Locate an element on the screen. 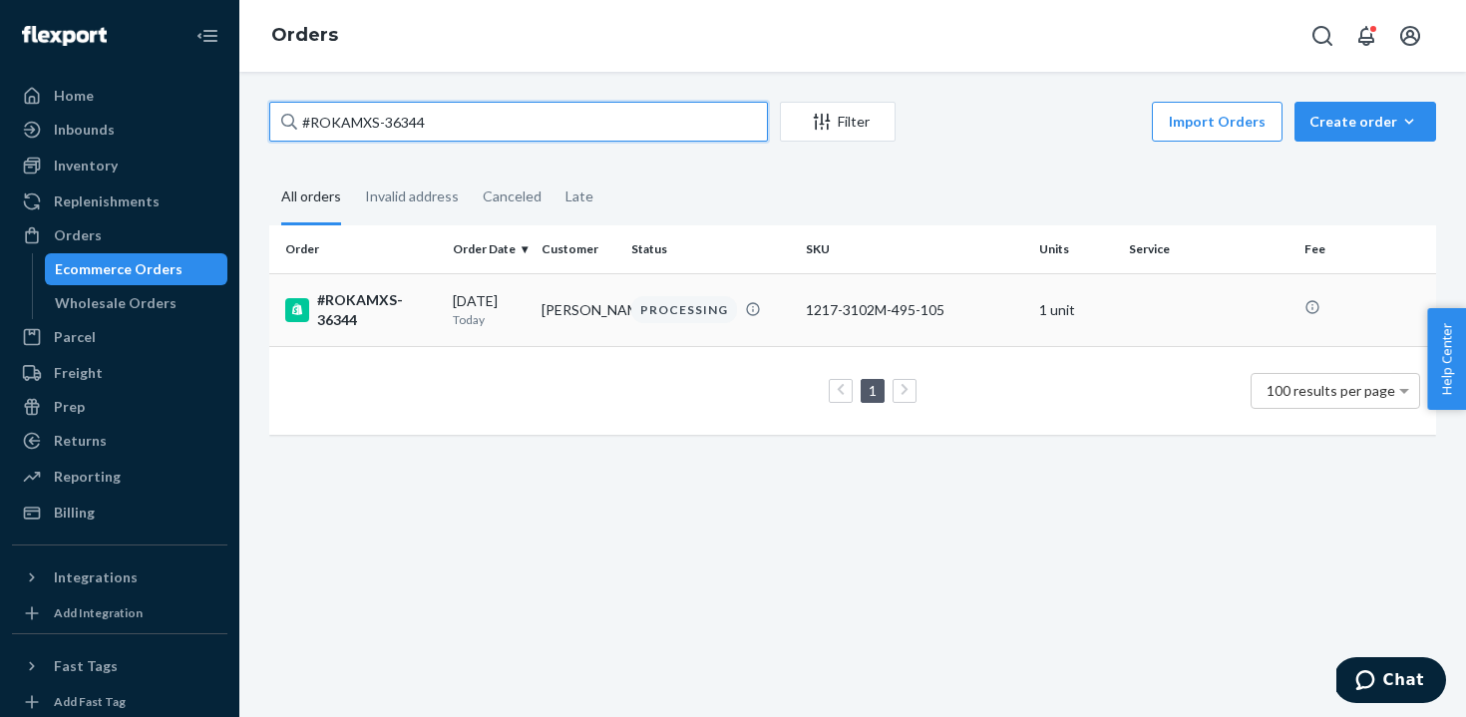  div: Wholesale Orders is located at coordinates (116, 303).